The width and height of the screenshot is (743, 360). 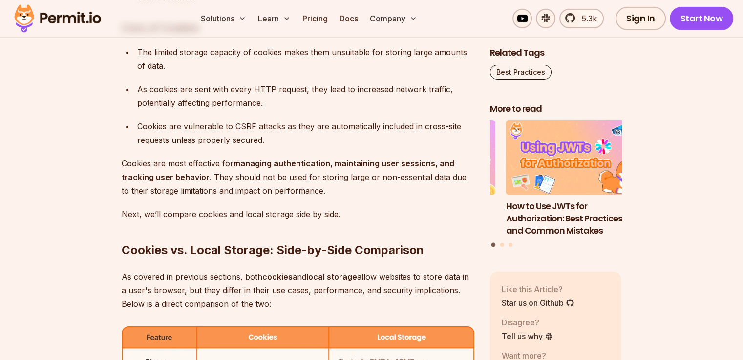 I want to click on div: As cookies are sent with every HTTP request, they lead to increased network traffic, potentially ..., so click(x=306, y=96).